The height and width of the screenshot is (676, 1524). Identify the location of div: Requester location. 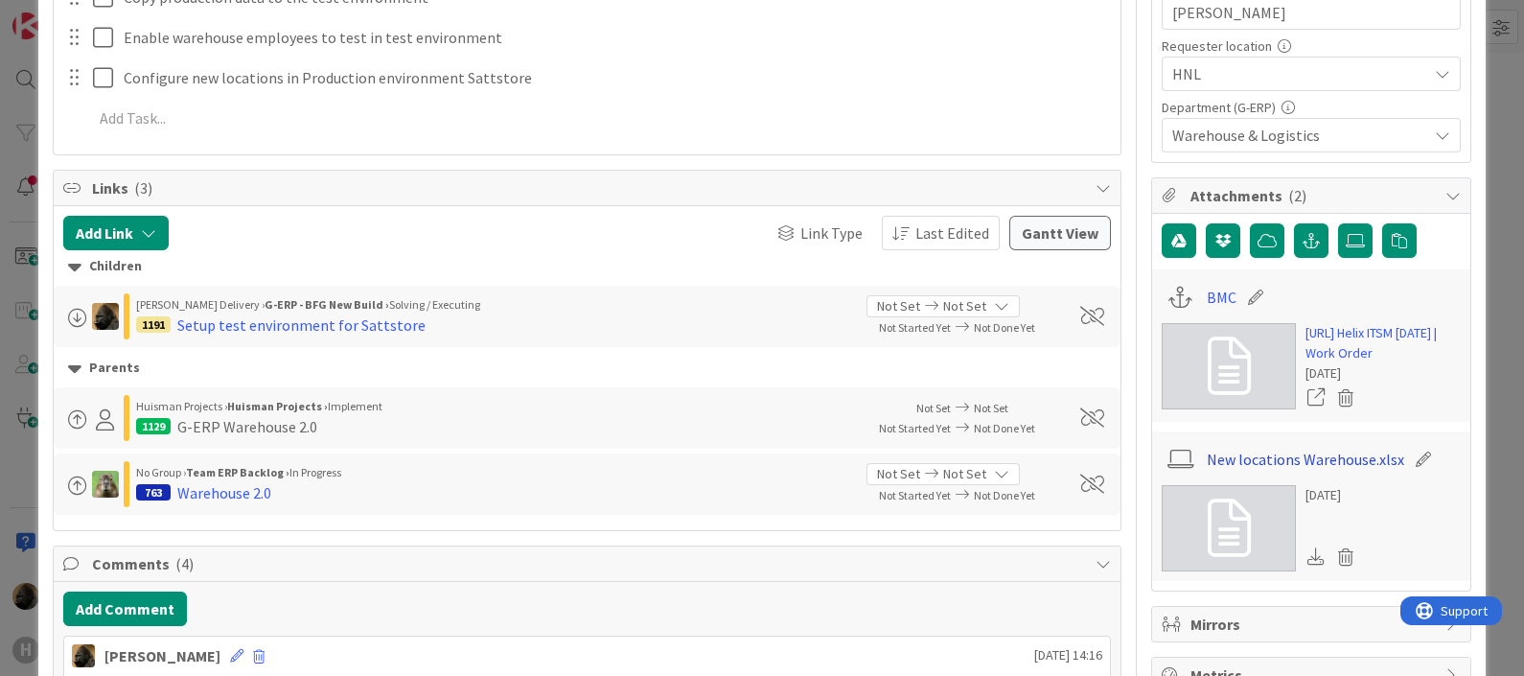
(1311, 46).